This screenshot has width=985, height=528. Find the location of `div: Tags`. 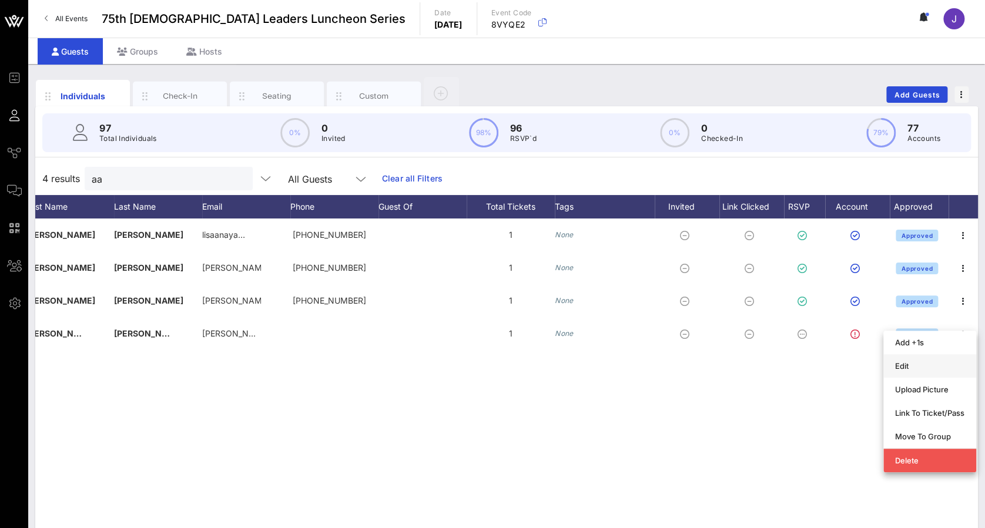

div: Tags is located at coordinates (605, 207).